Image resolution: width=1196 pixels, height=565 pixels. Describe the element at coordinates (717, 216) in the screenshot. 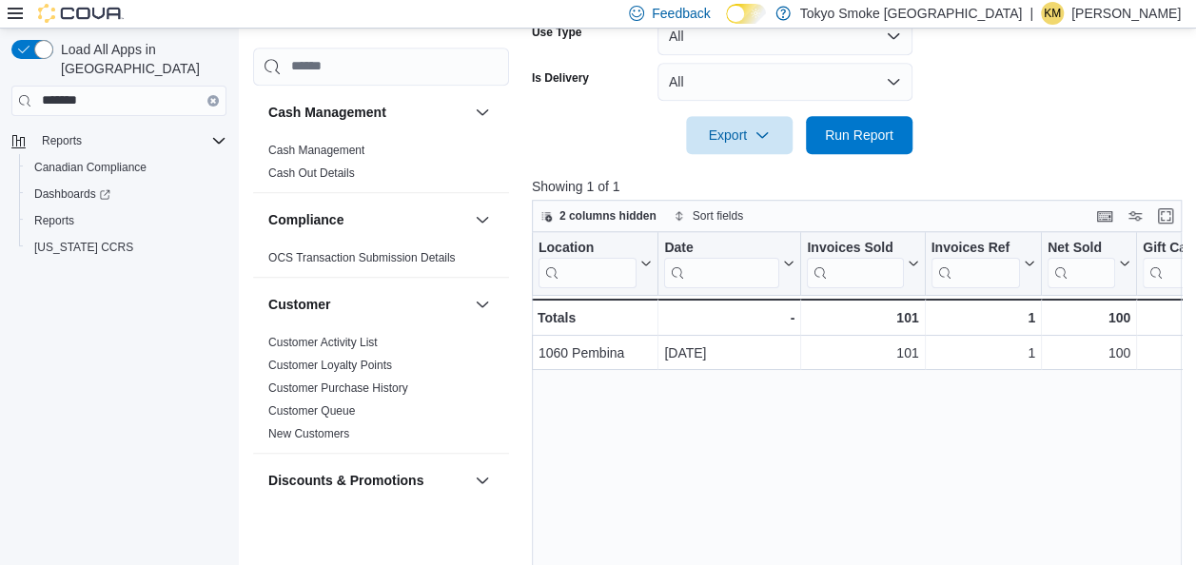

I see `span: Sort fields` at that location.